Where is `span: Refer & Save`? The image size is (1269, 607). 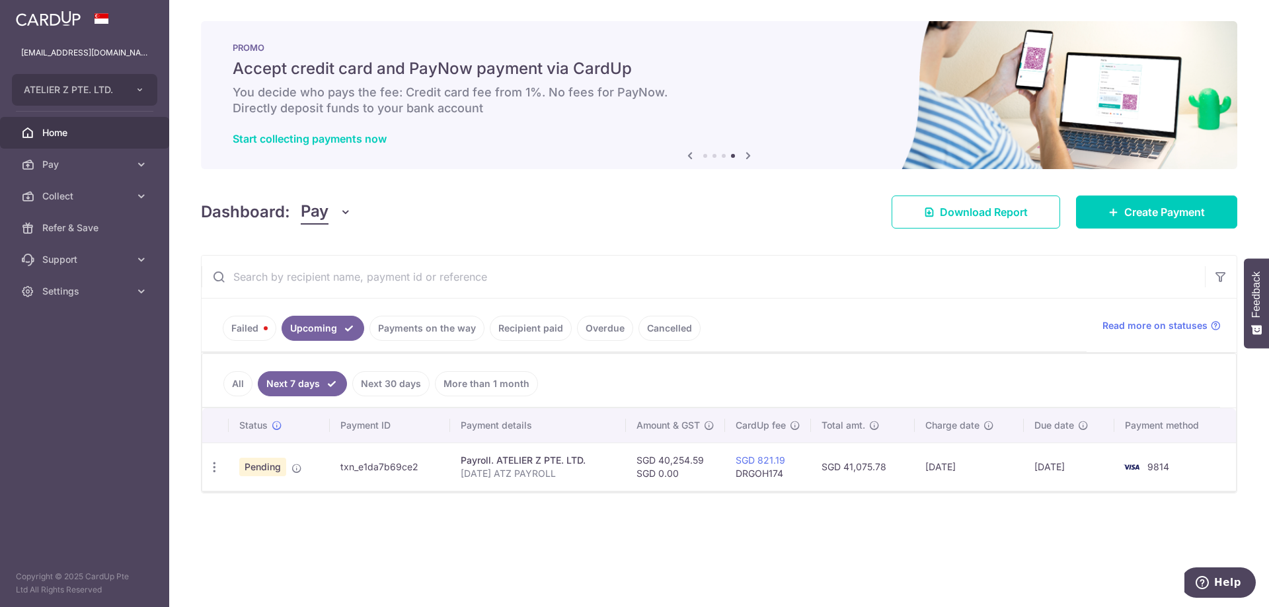
span: Refer & Save is located at coordinates (86, 228).